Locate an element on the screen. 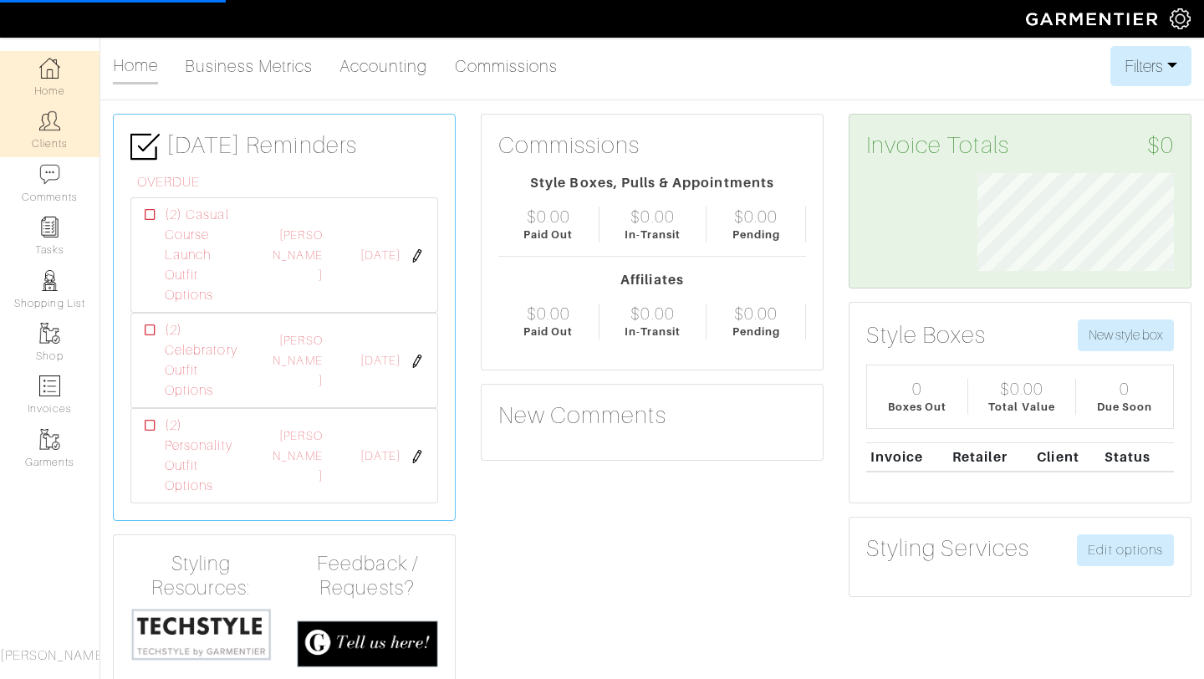 The image size is (1204, 679). img: stylists-icon-eb353228a002819b7ec25b43dbf5f0378dd9e0616d9560372ff212230b889e62.png is located at coordinates (49, 280).